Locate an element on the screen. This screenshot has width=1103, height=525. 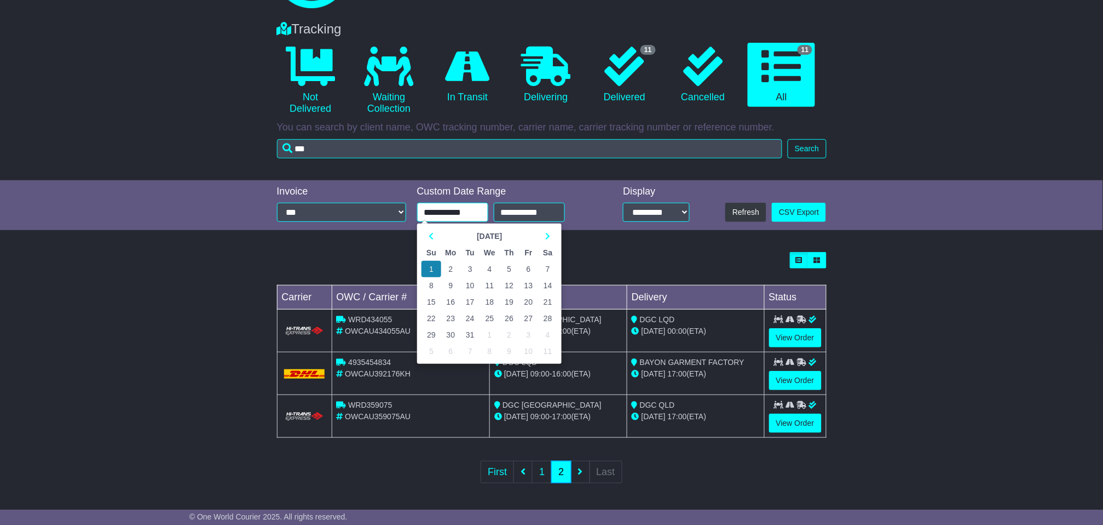
th: We is located at coordinates (490, 252).